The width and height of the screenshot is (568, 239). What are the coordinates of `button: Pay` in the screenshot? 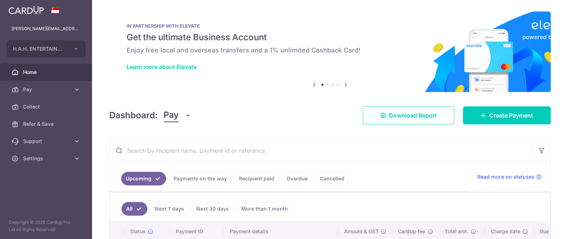 It's located at (177, 115).